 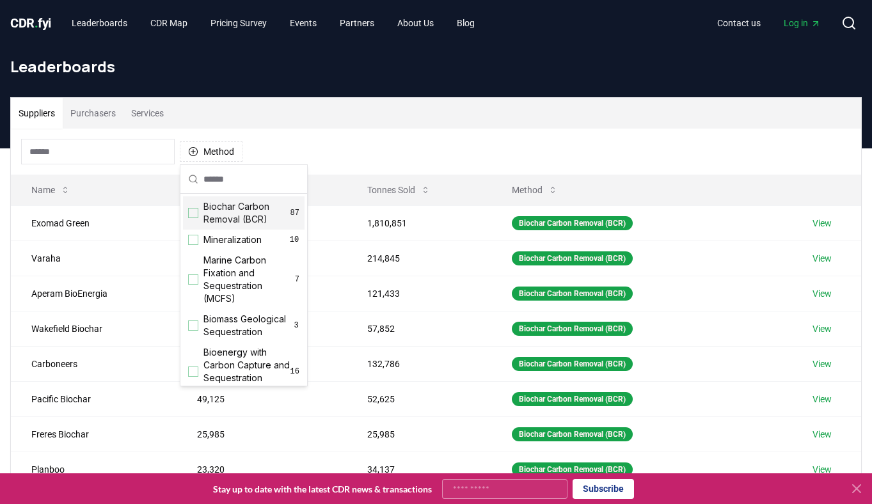 What do you see at coordinates (294, 240) in the screenshot?
I see `span: 10` at bounding box center [294, 240].